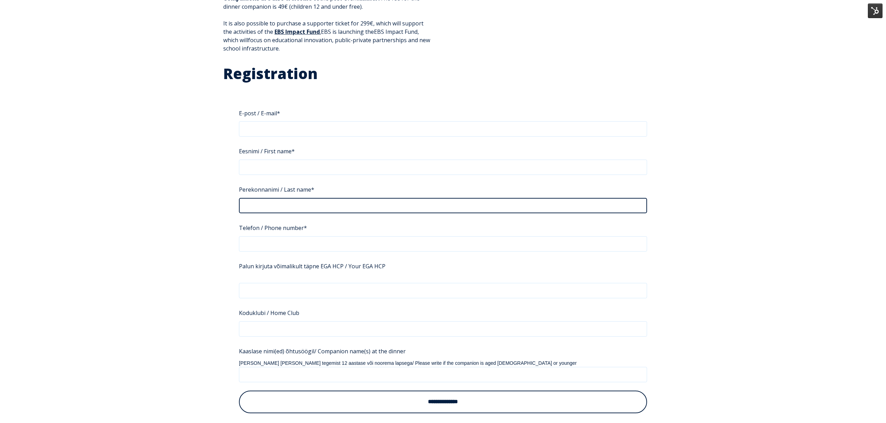 This screenshot has width=886, height=423. I want to click on span: Koduklubi / Home Club, so click(269, 313).